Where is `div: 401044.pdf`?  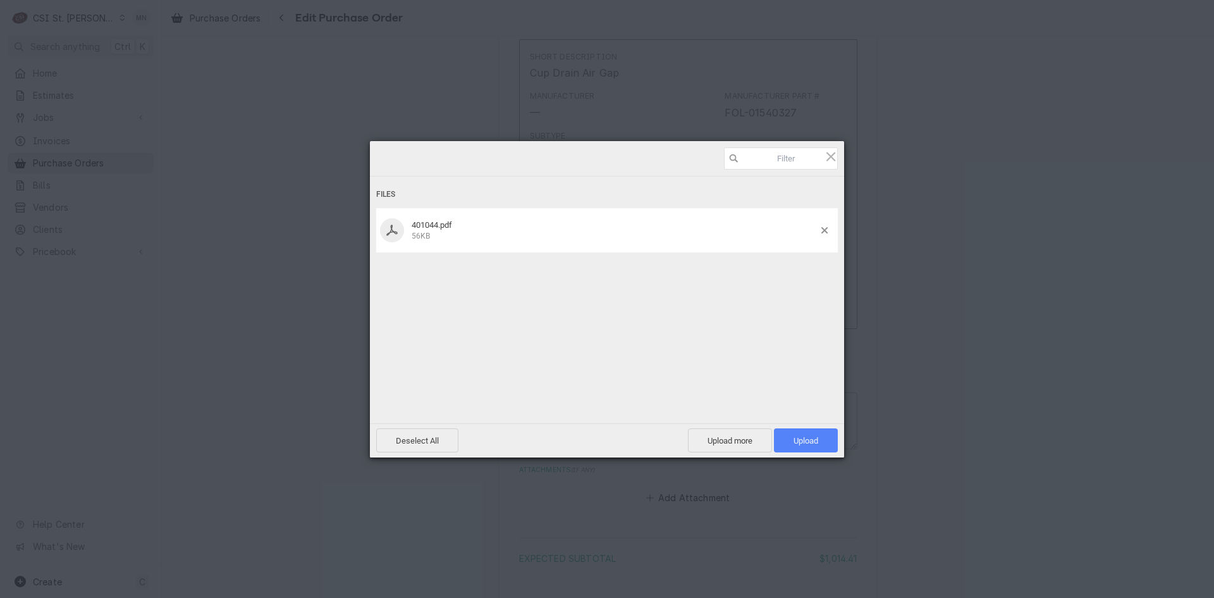 div: 401044.pdf is located at coordinates (615, 230).